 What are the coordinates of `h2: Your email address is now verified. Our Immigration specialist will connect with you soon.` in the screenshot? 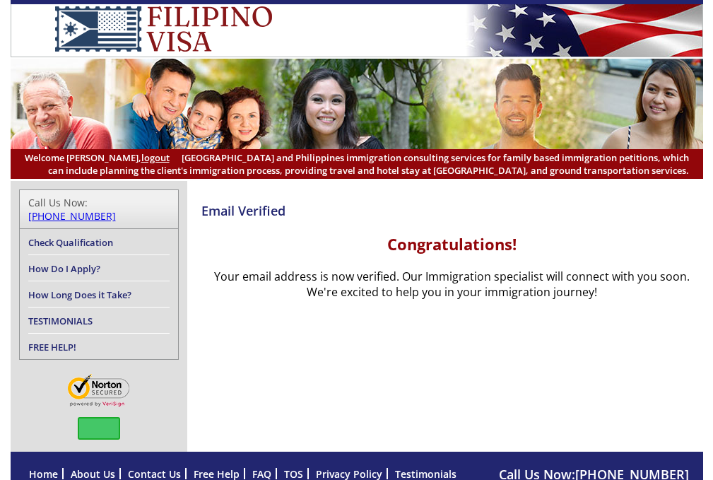 It's located at (452, 276).